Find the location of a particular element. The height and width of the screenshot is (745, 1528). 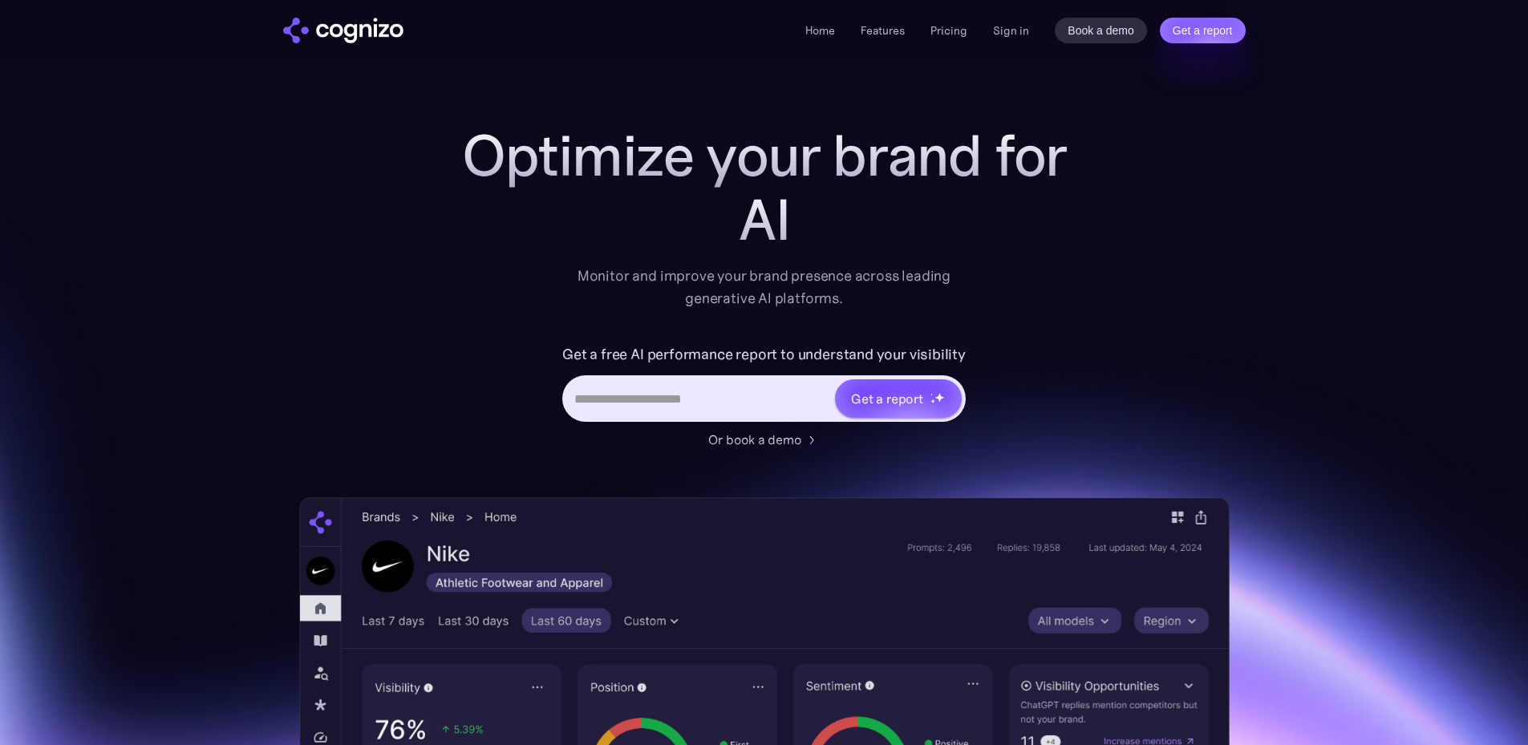

a: Sign in is located at coordinates (1011, 30).